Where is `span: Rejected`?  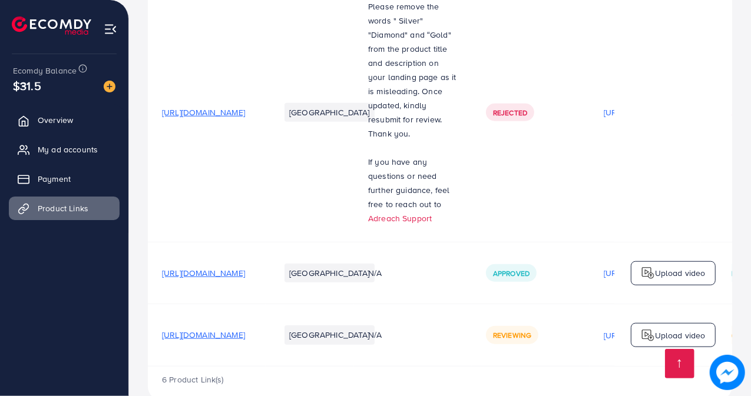 span: Rejected is located at coordinates (510, 112).